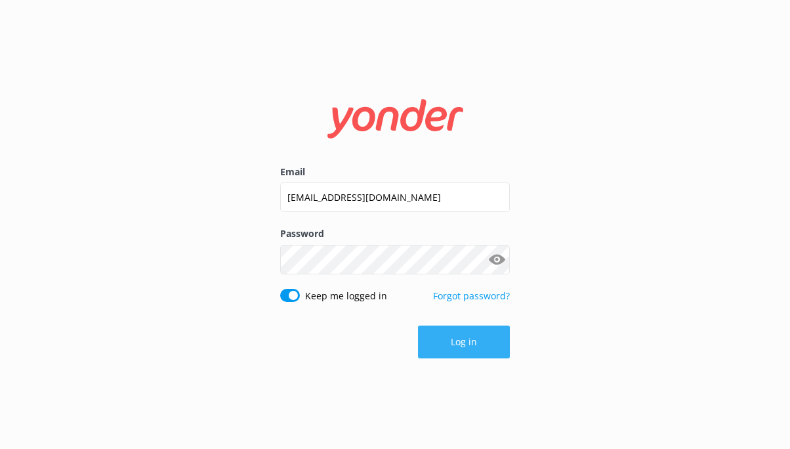 Image resolution: width=790 pixels, height=449 pixels. What do you see at coordinates (346, 296) in the screenshot?
I see `label: Keep me logged in` at bounding box center [346, 296].